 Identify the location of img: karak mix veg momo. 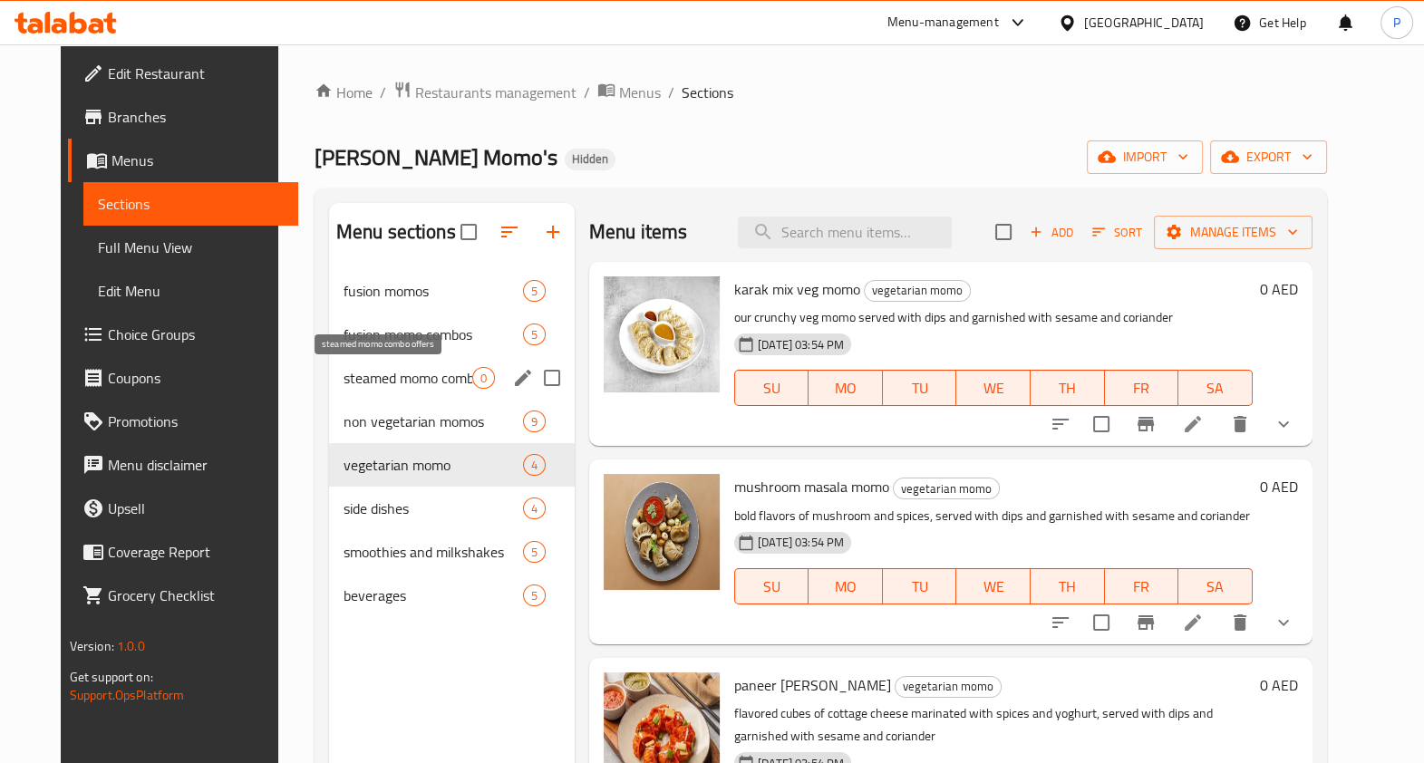
(662, 334).